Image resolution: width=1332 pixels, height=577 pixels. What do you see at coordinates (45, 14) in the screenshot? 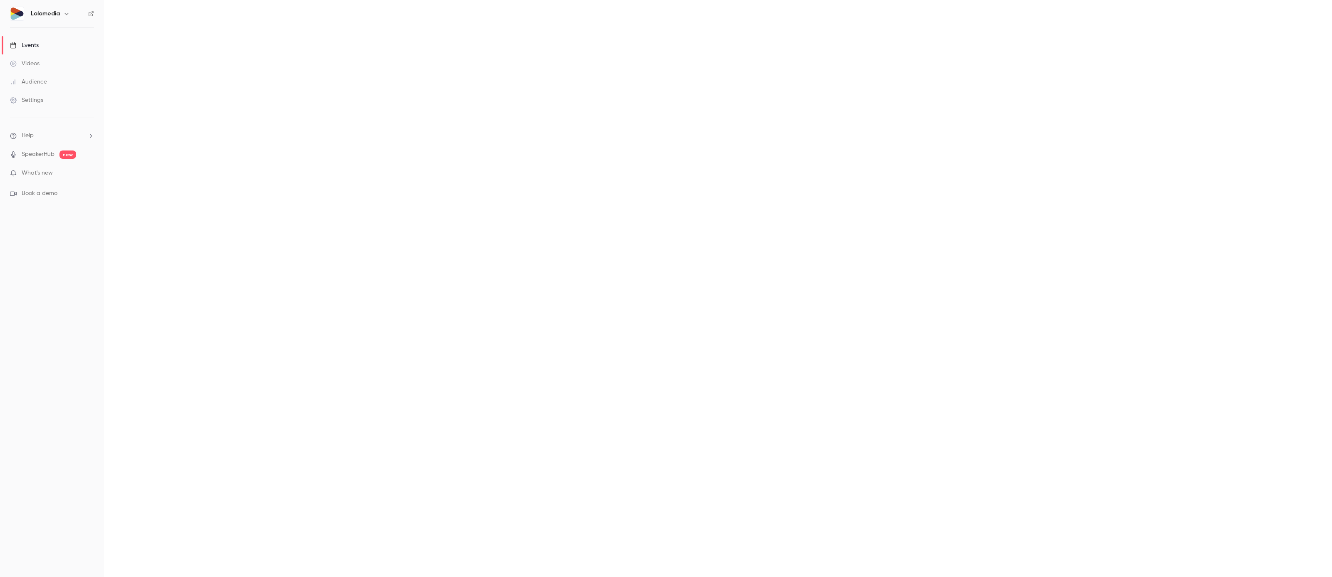
I see `h6: Lalamedia` at bounding box center [45, 14].